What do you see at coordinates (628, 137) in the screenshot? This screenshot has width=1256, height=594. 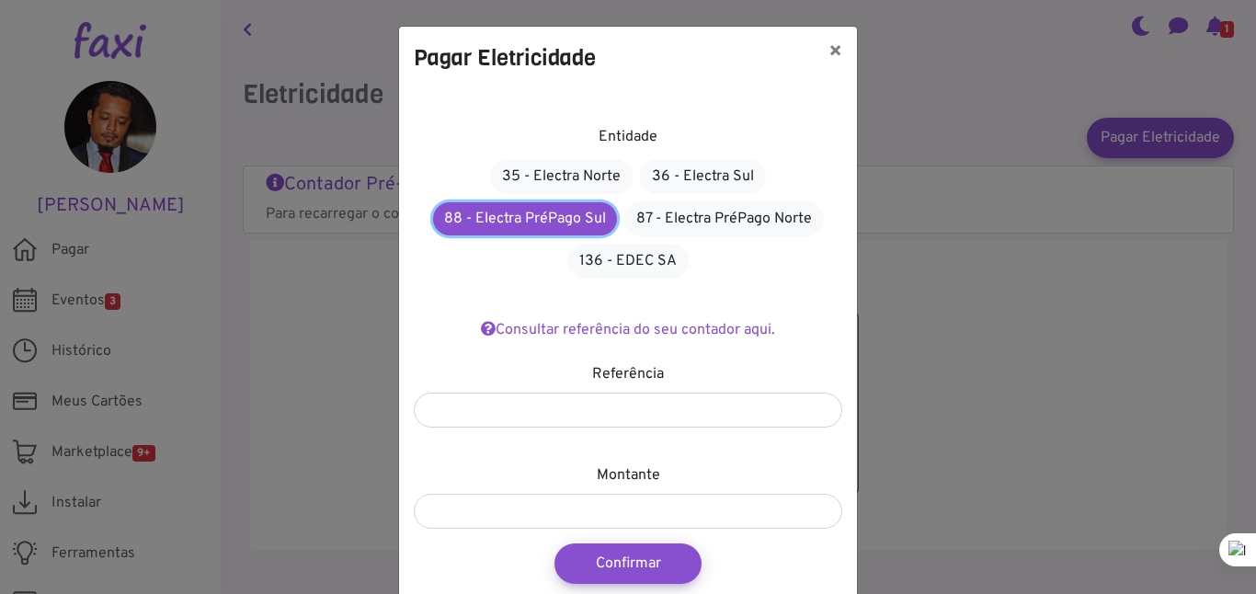 I see `label: Entidade` at bounding box center [628, 137].